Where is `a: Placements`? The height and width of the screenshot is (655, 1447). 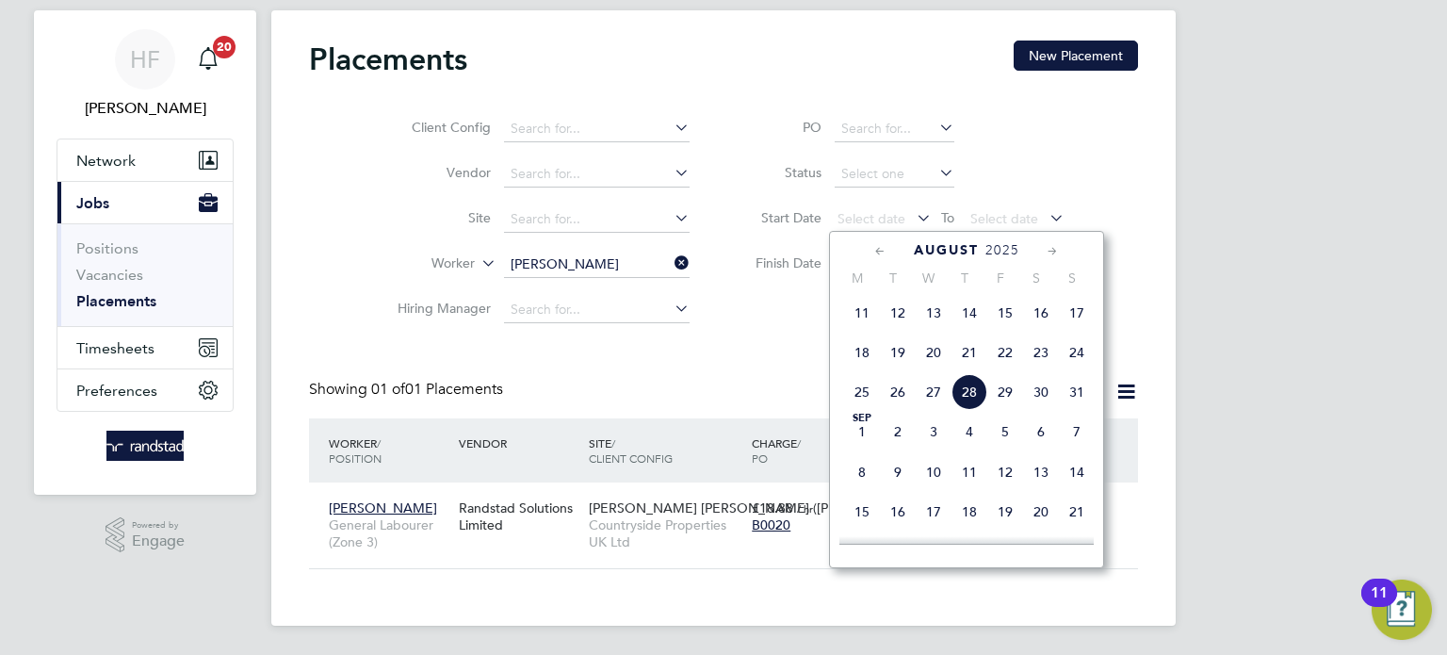
a: Placements is located at coordinates (116, 301).